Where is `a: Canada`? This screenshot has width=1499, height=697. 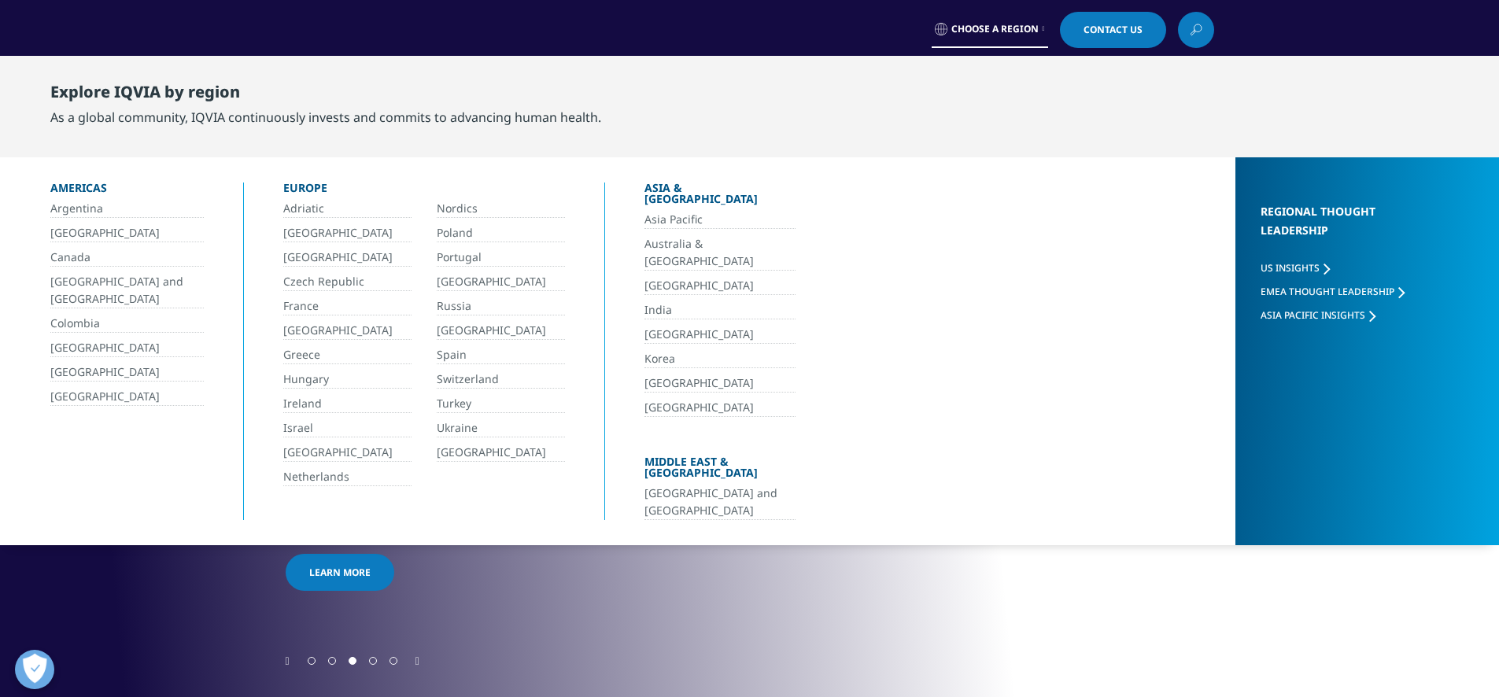 a: Canada is located at coordinates (127, 257).